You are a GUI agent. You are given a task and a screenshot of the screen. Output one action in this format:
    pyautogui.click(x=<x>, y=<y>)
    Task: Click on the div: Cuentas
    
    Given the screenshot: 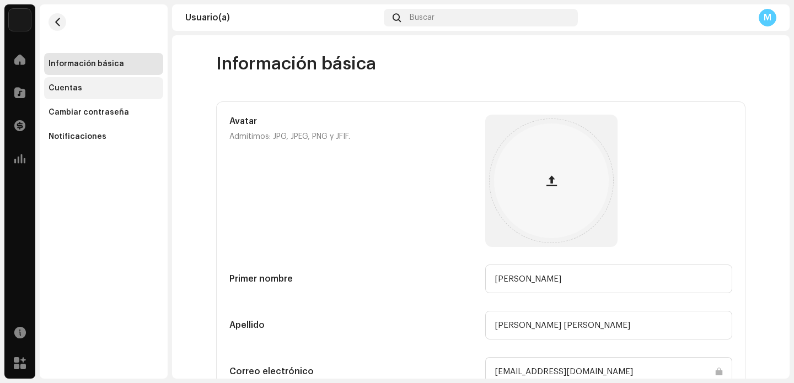 What is the action you would take?
    pyautogui.click(x=65, y=88)
    